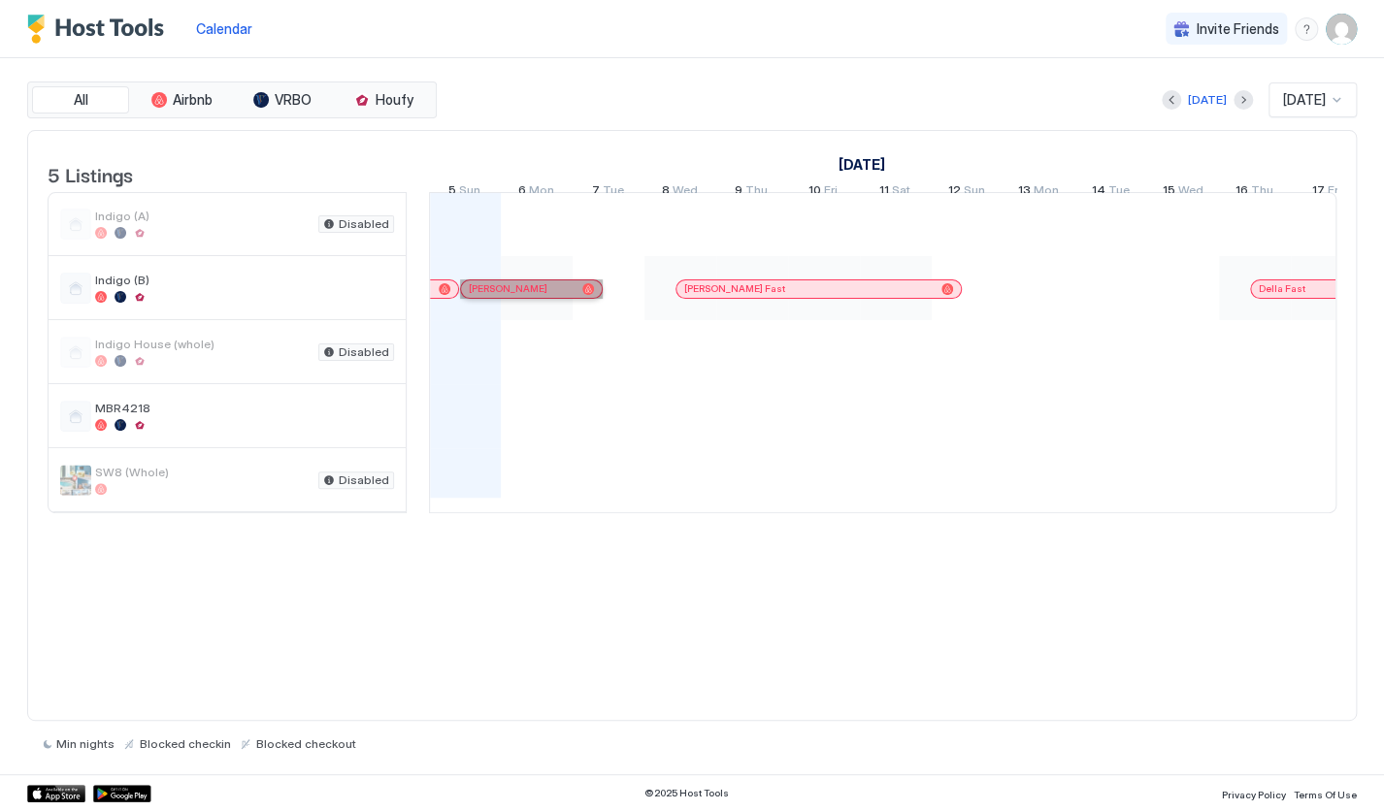  What do you see at coordinates (739, 192) in the screenshot?
I see `span: 9` at bounding box center [739, 192].